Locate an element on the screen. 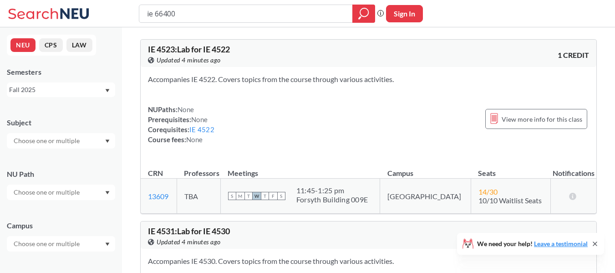  span: IE 4531 : Lab for IE 4530 is located at coordinates (189, 231).